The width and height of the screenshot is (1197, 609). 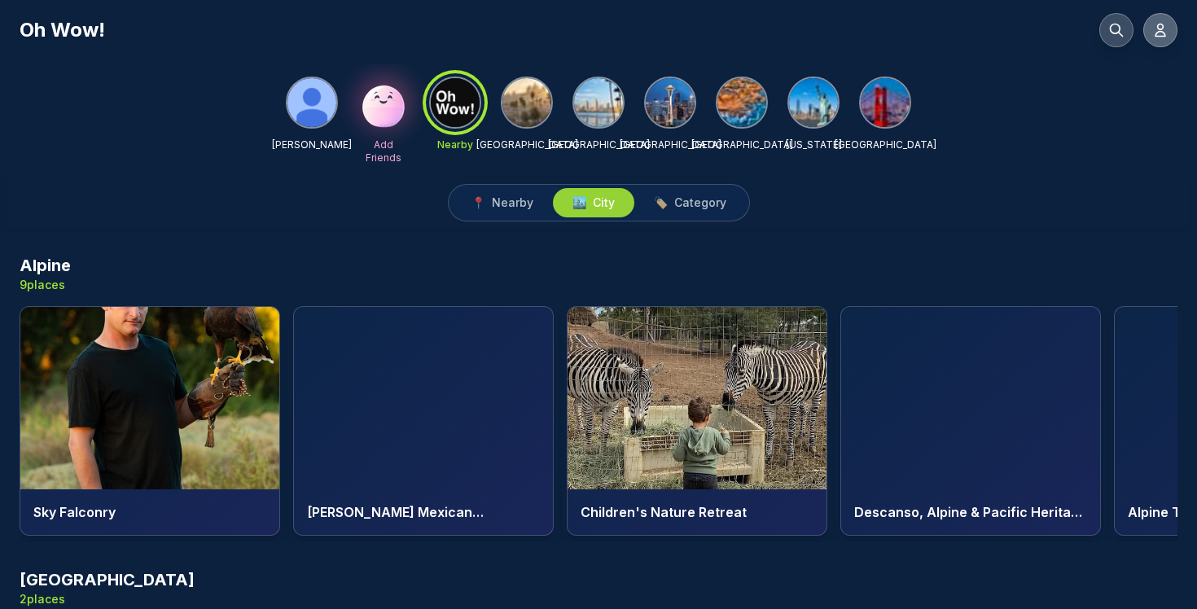 I want to click on button: 🏷️Category, so click(x=690, y=203).